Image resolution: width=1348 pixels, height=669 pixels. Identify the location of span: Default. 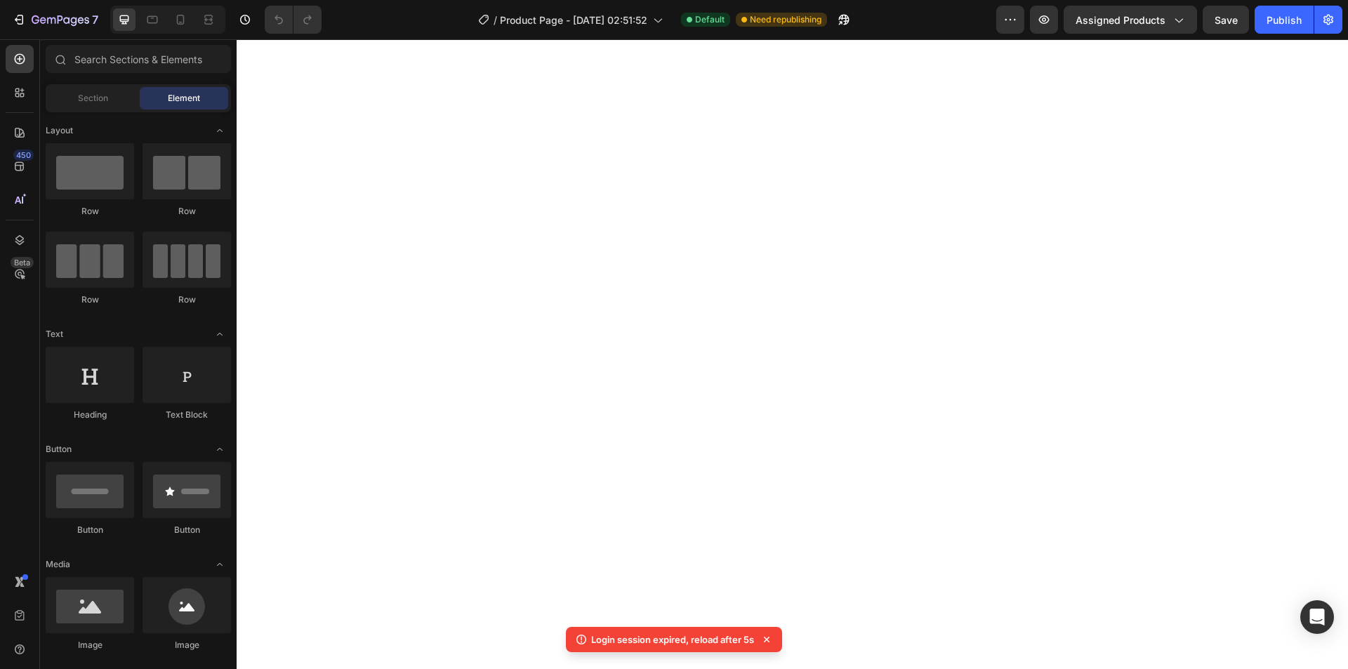
(710, 20).